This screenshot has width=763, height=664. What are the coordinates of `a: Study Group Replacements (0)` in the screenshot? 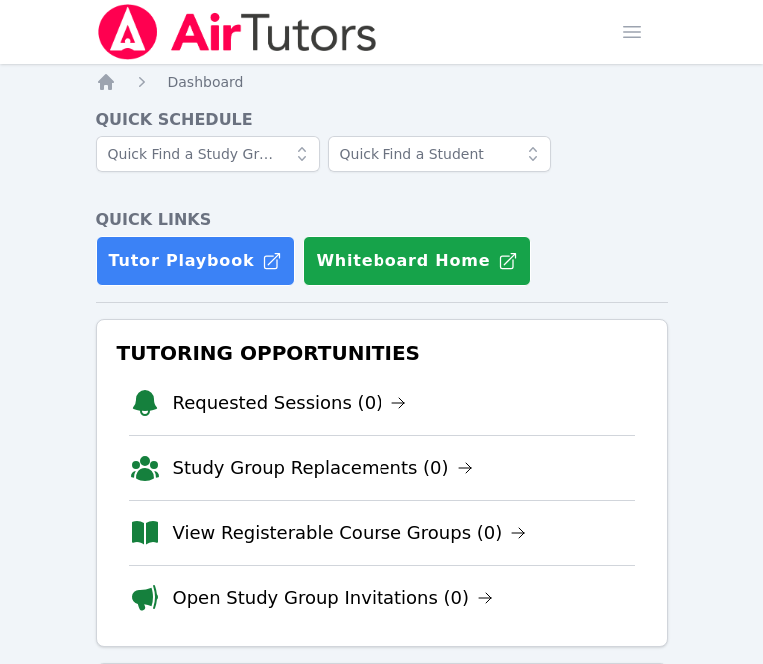 It's located at (322, 468).